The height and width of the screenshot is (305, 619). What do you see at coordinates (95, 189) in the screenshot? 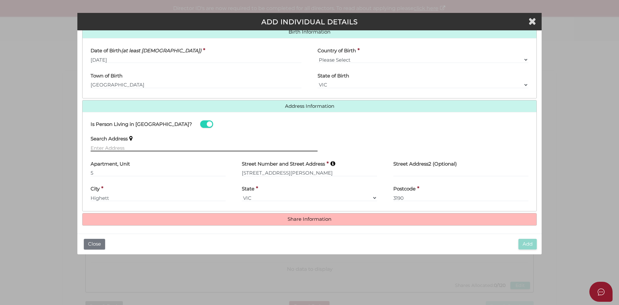
I see `h4: City` at bounding box center [95, 189].